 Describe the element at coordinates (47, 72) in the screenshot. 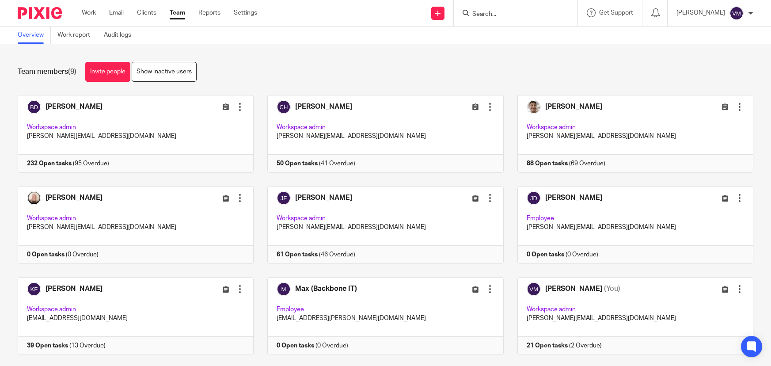

I see `h1: Team members` at that location.